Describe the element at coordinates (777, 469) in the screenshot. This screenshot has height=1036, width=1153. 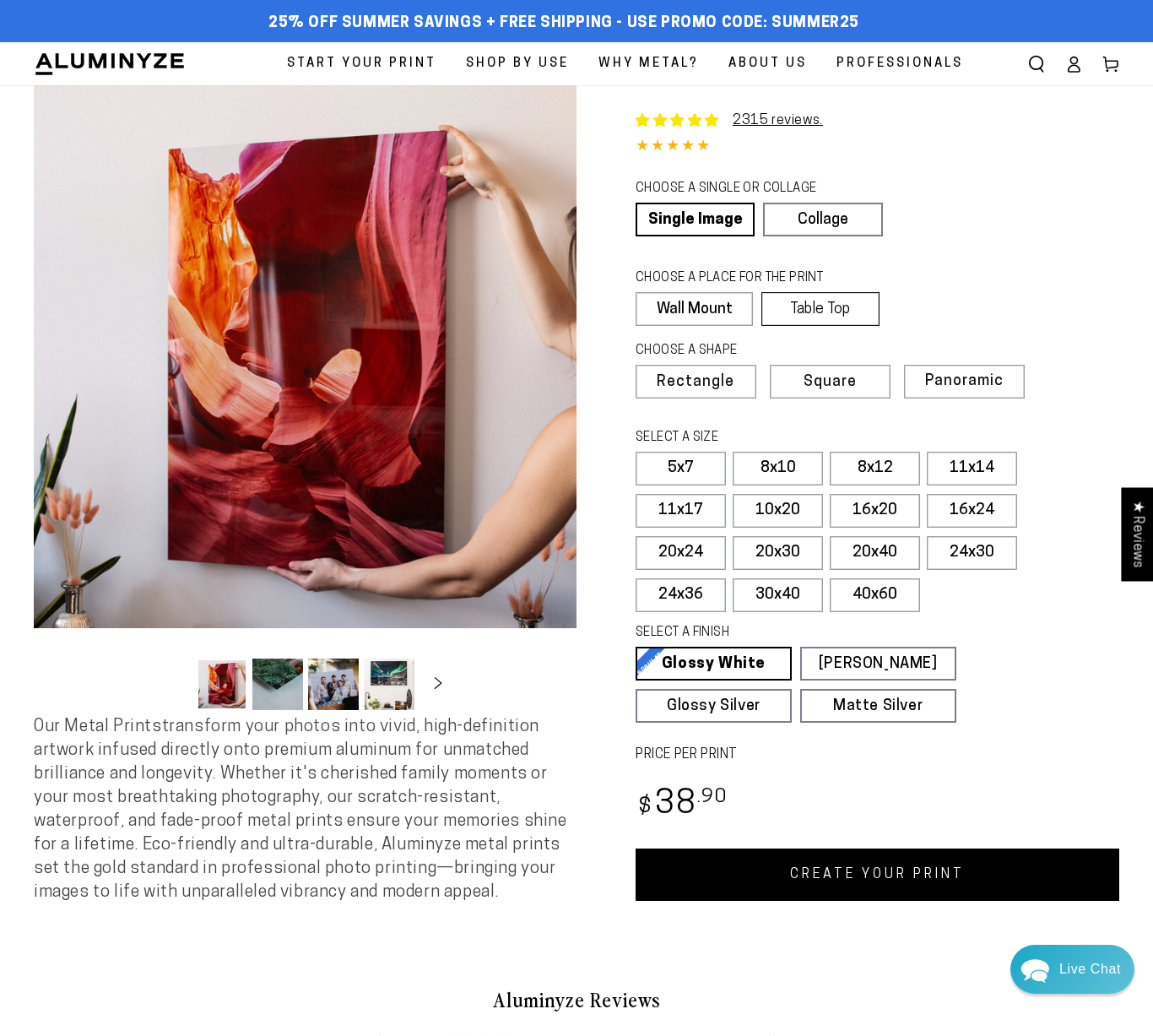
I see `label: 8x10` at that location.